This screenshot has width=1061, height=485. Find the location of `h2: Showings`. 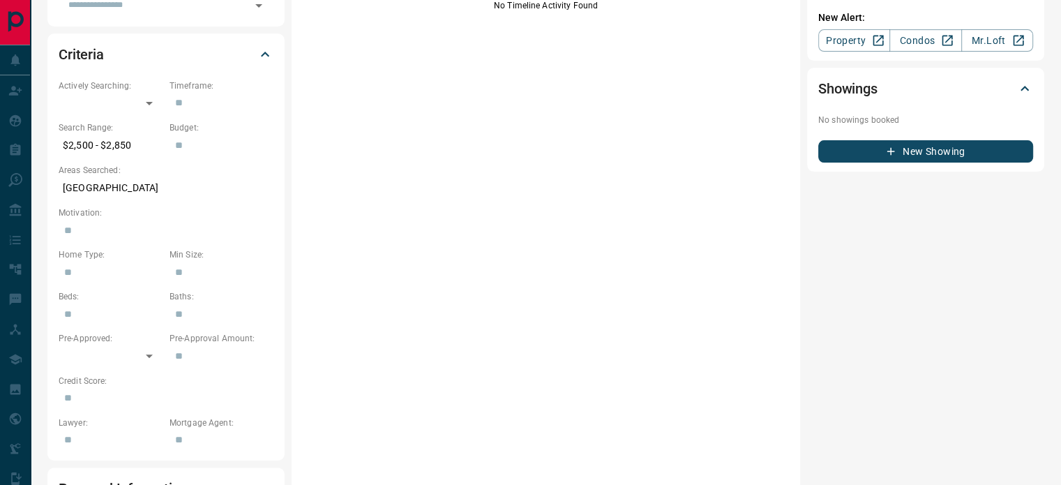

h2: Showings is located at coordinates (848, 89).